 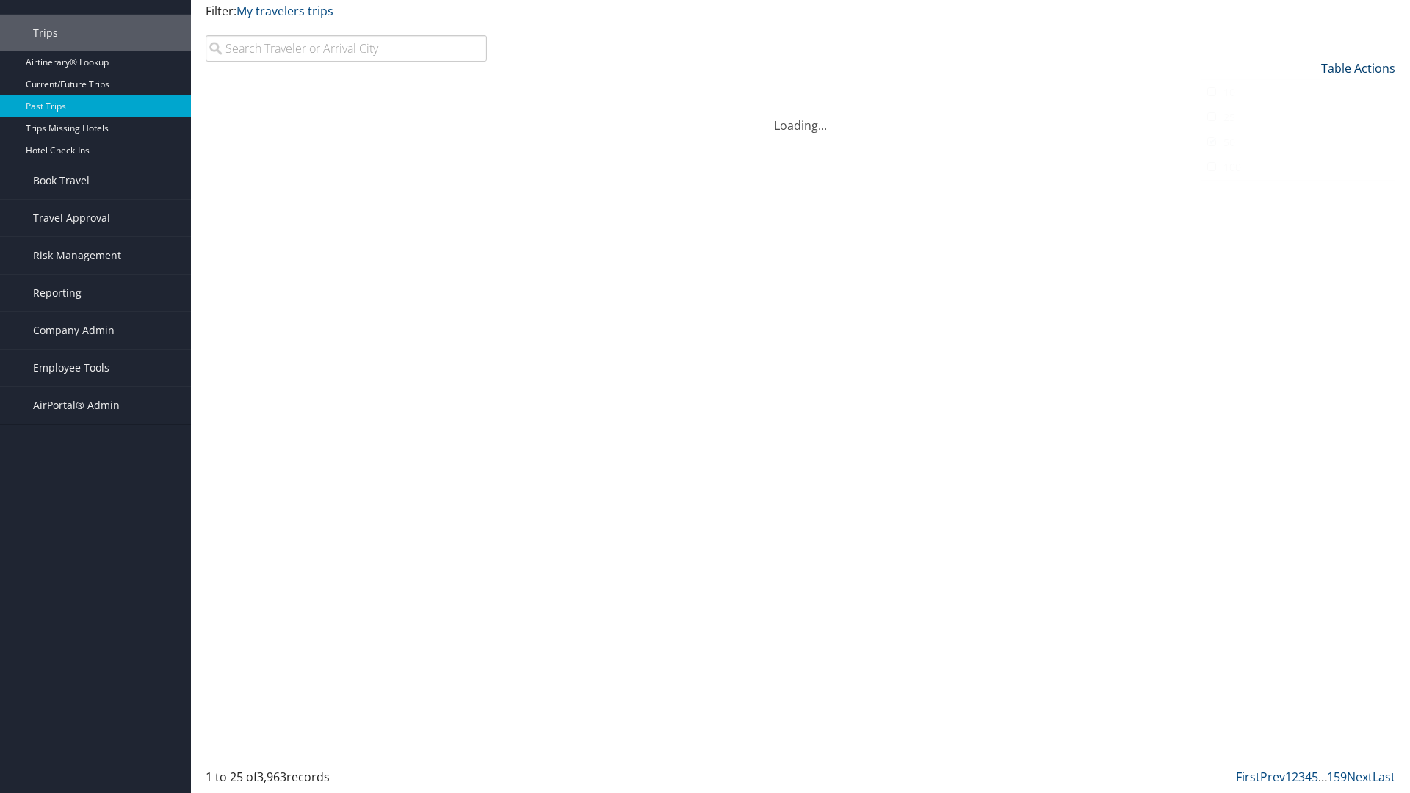 What do you see at coordinates (1297, 93) in the screenshot?
I see `a: 10` at bounding box center [1297, 93].